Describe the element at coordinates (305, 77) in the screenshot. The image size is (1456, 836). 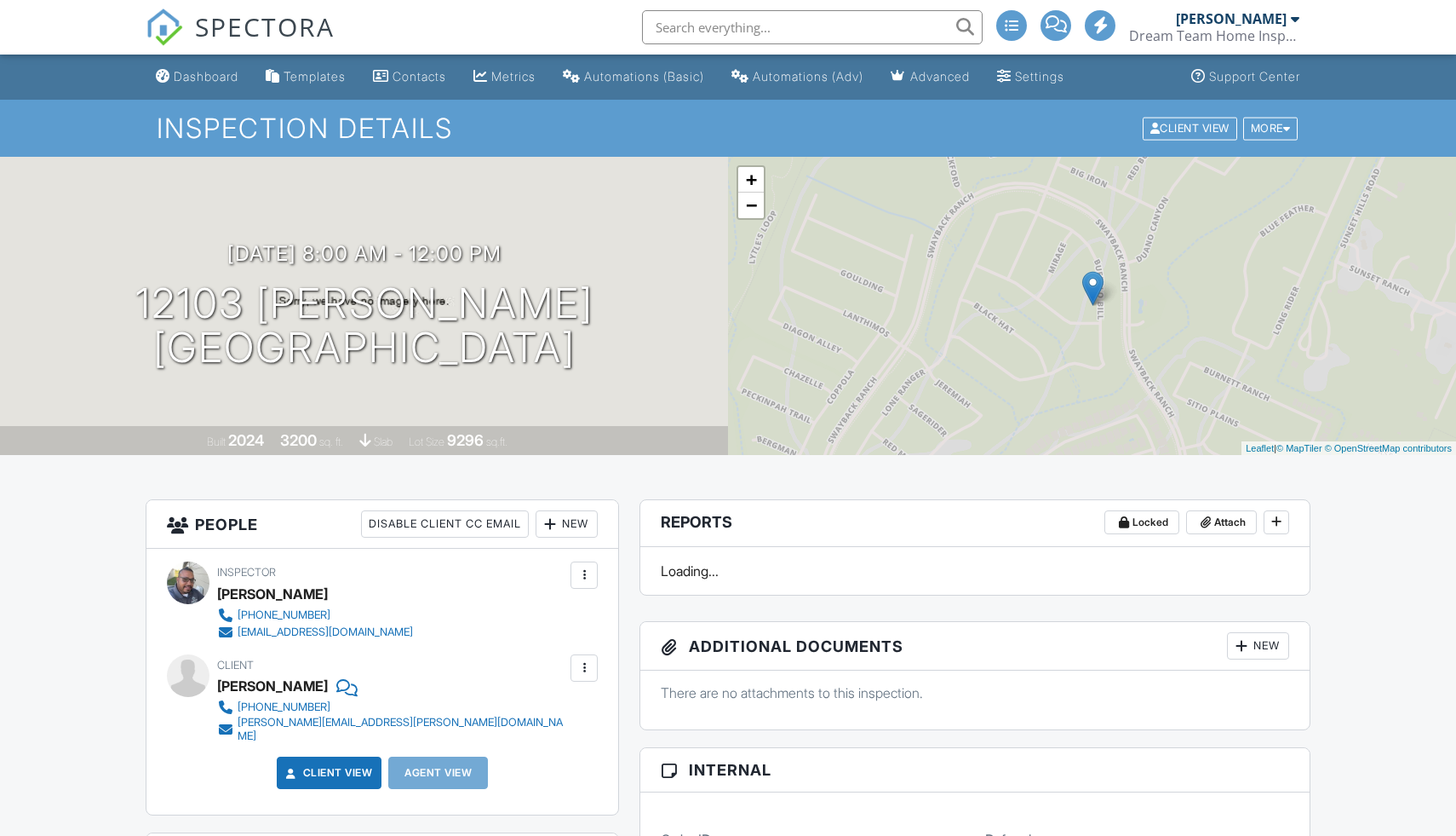
I see `a: Templates` at that location.